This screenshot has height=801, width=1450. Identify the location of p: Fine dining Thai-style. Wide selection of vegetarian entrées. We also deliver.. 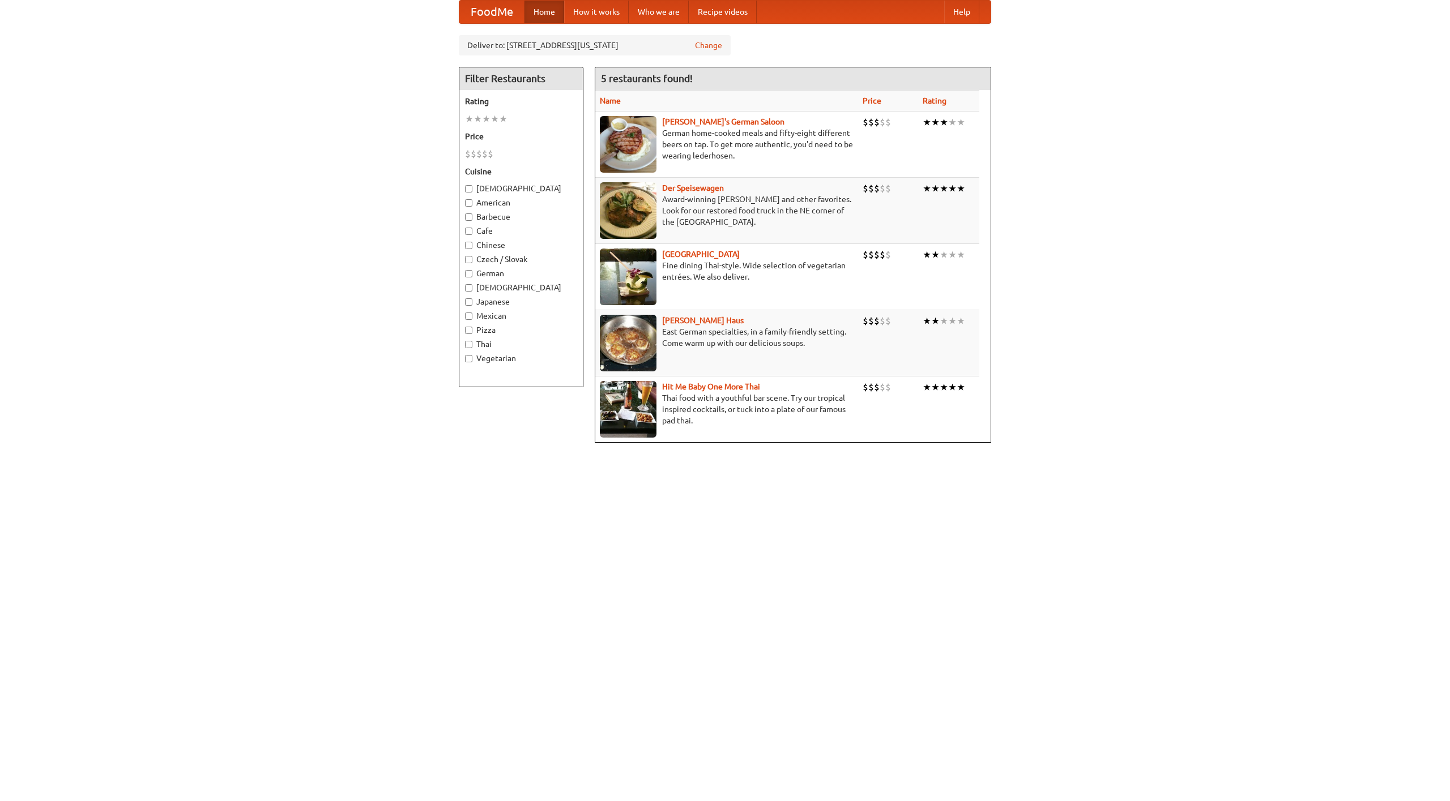
(727, 271).